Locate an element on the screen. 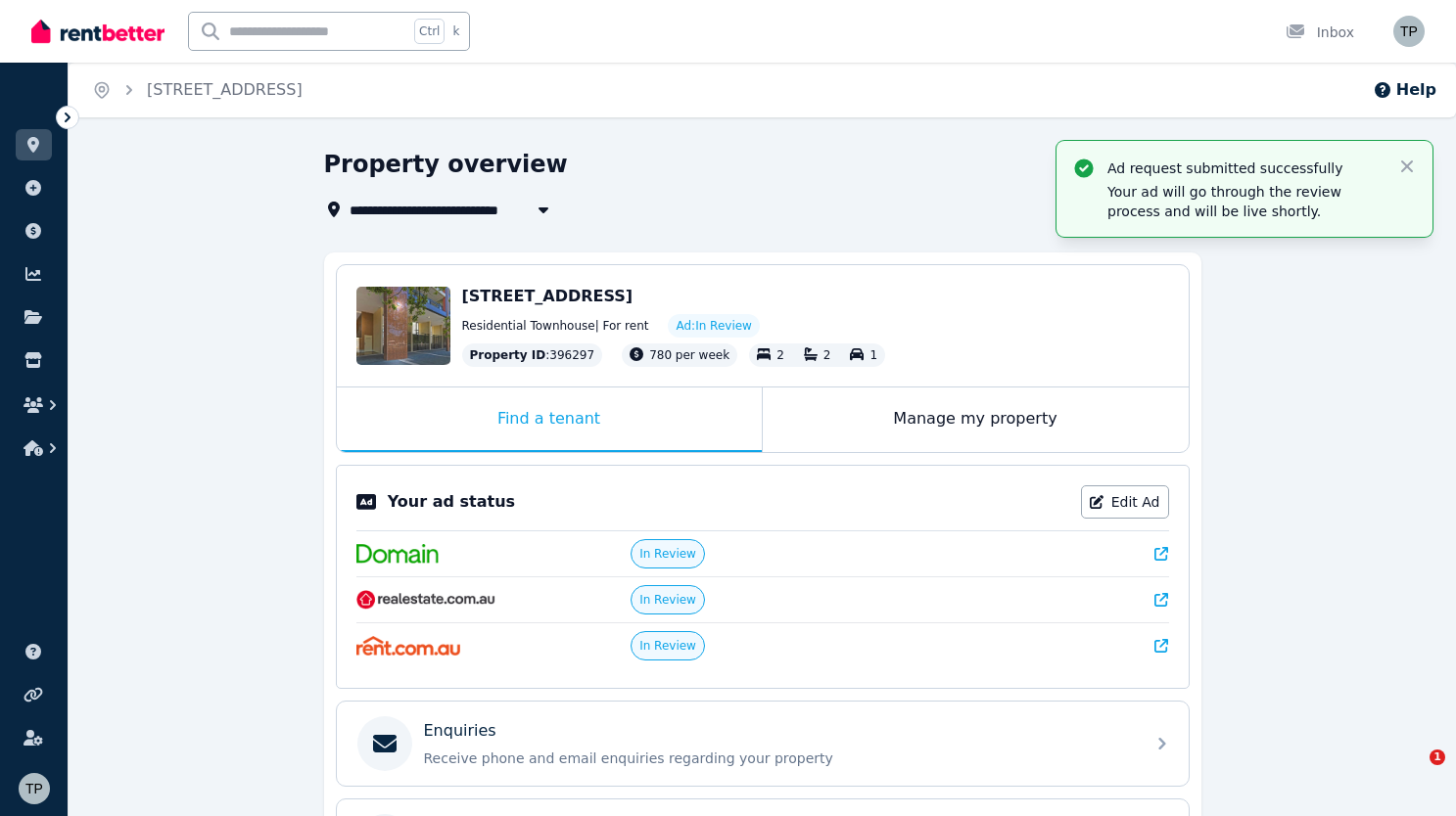 This screenshot has height=816, width=1456. div: Inbox is located at coordinates (1319, 33).